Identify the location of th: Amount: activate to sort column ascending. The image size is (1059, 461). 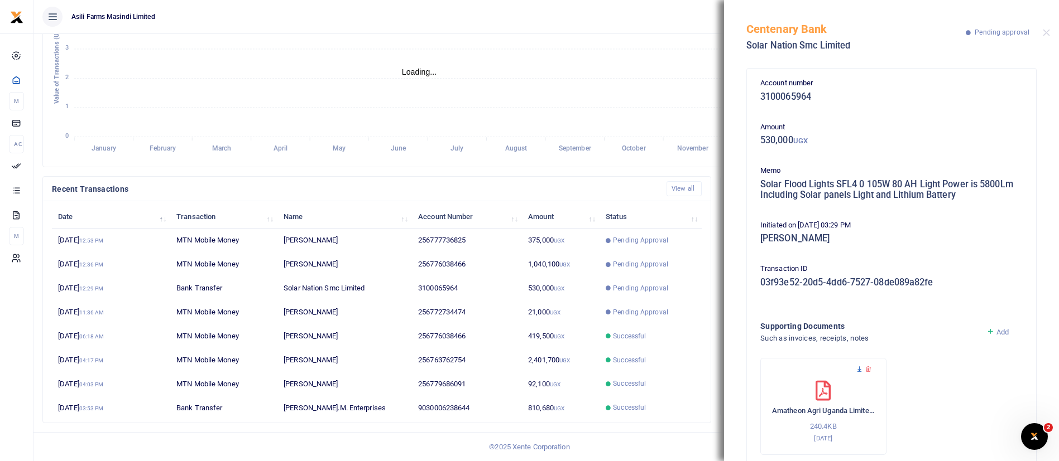
(560, 217).